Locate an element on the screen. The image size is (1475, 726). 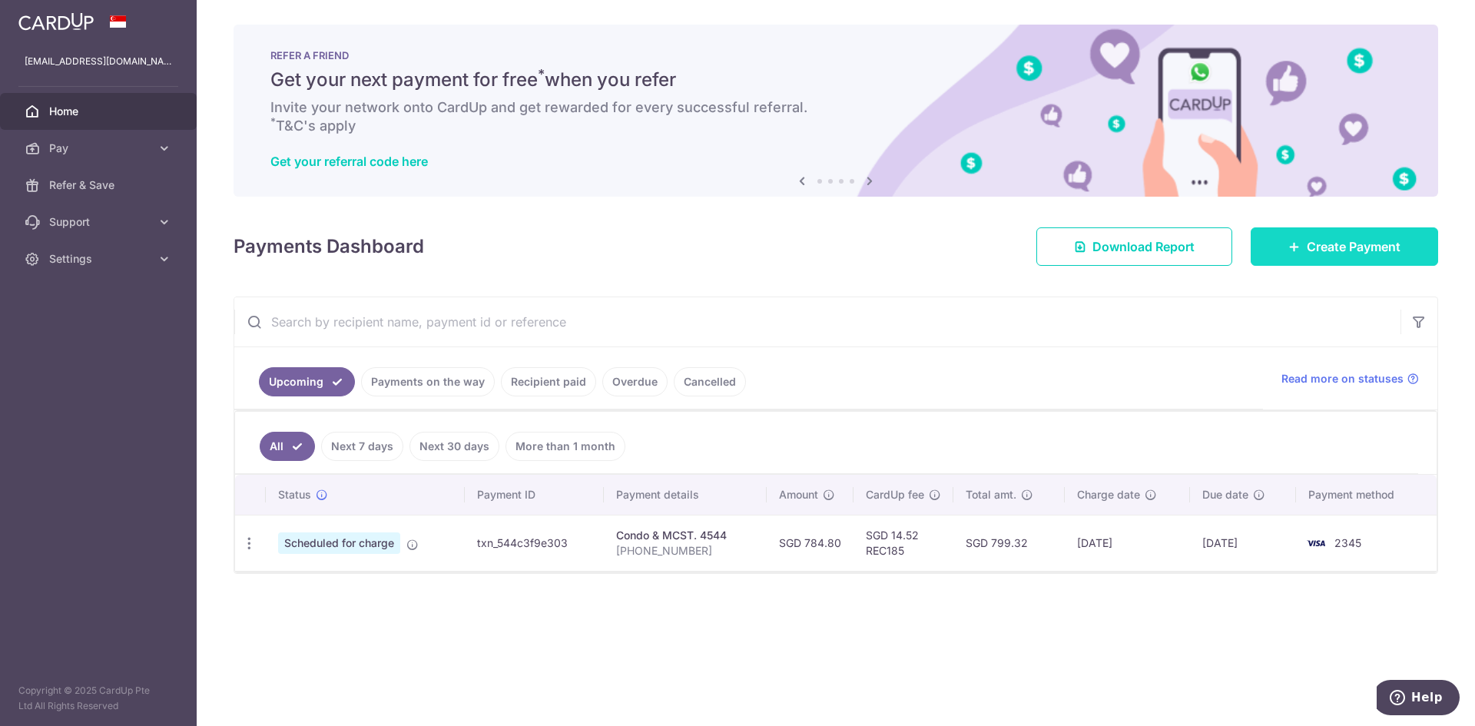
img: CardUp is located at coordinates (56, 22).